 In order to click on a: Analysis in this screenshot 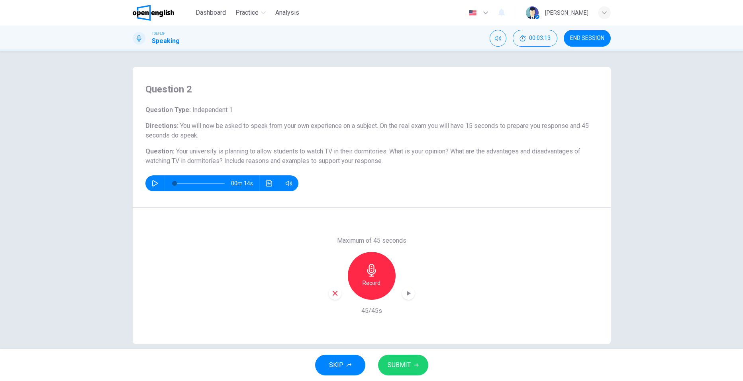, I will do `click(287, 13)`.